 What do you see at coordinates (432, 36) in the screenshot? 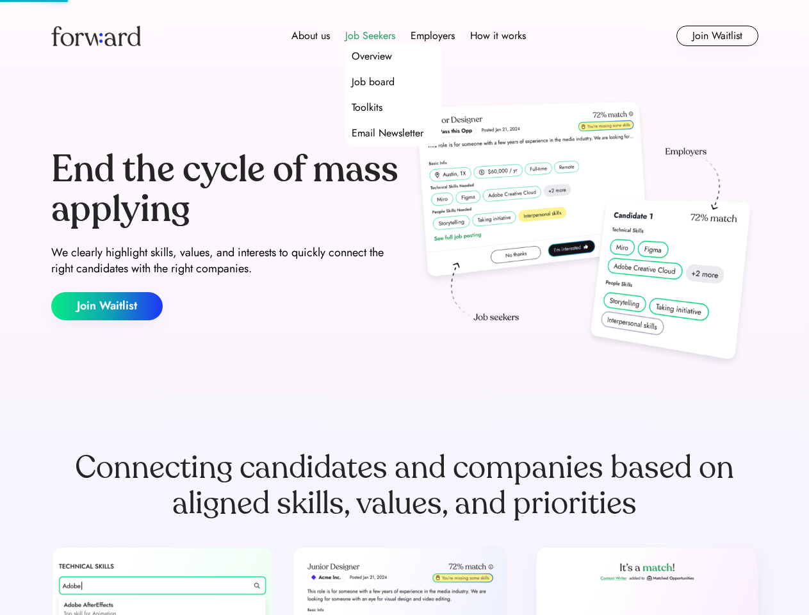
I see `div: Employers` at bounding box center [432, 36].